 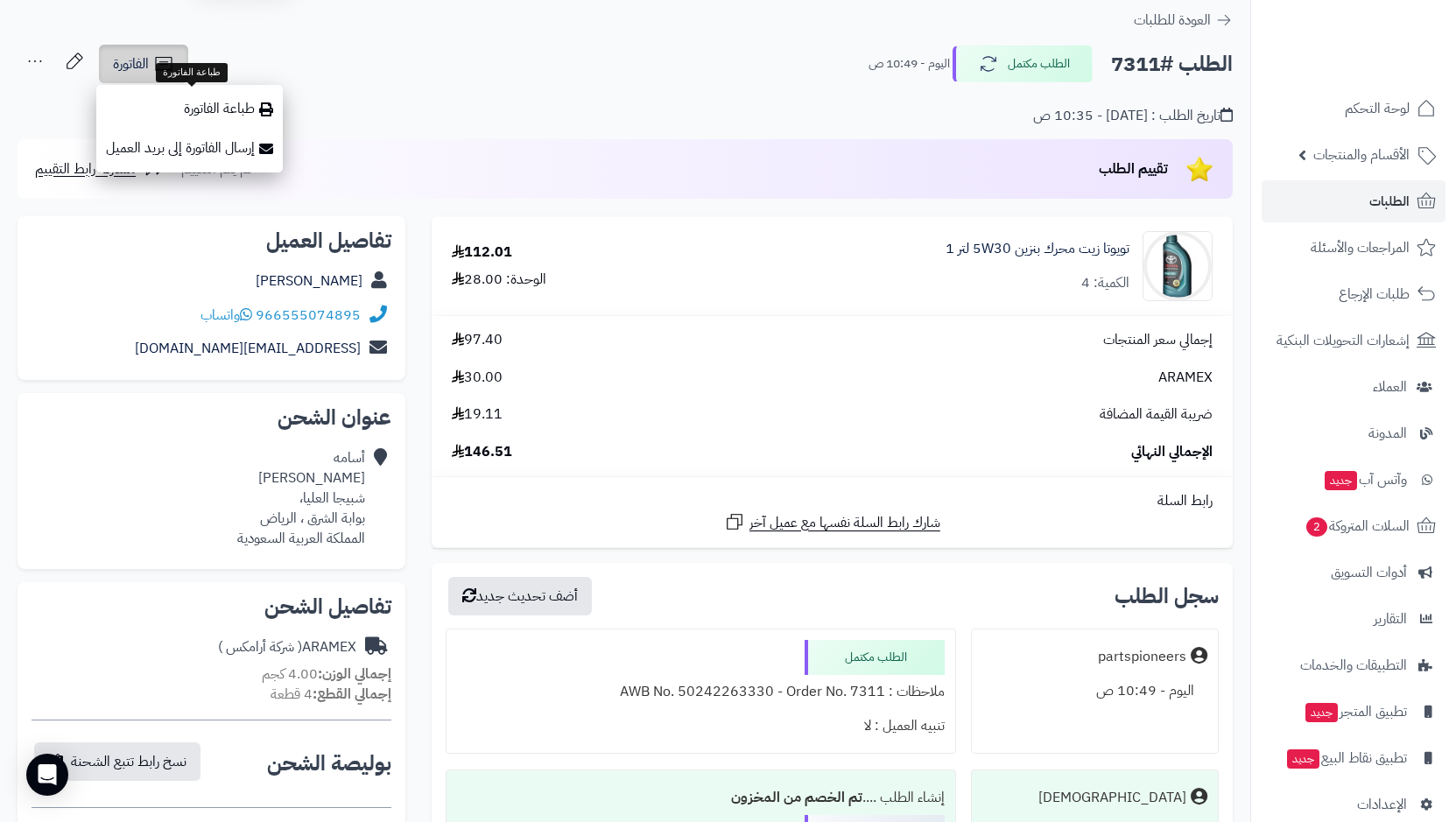 What do you see at coordinates (355, 674) in the screenshot?
I see `strong: إجمالي الوزن:` at bounding box center [355, 674].